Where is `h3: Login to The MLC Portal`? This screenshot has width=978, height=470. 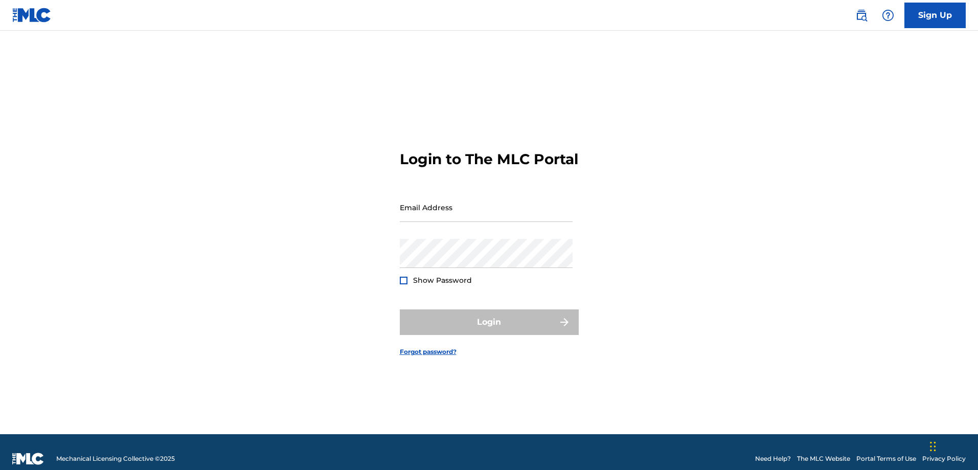 h3: Login to The MLC Portal is located at coordinates (489, 159).